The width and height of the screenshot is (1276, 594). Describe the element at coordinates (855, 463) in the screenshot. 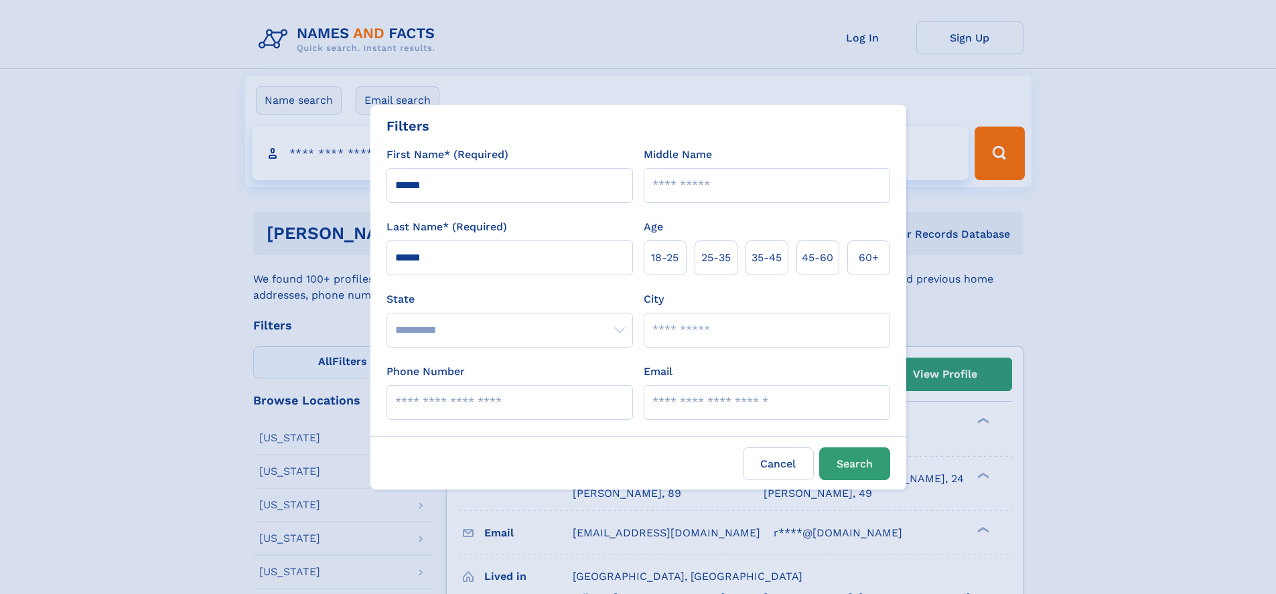

I see `button: Search` at that location.